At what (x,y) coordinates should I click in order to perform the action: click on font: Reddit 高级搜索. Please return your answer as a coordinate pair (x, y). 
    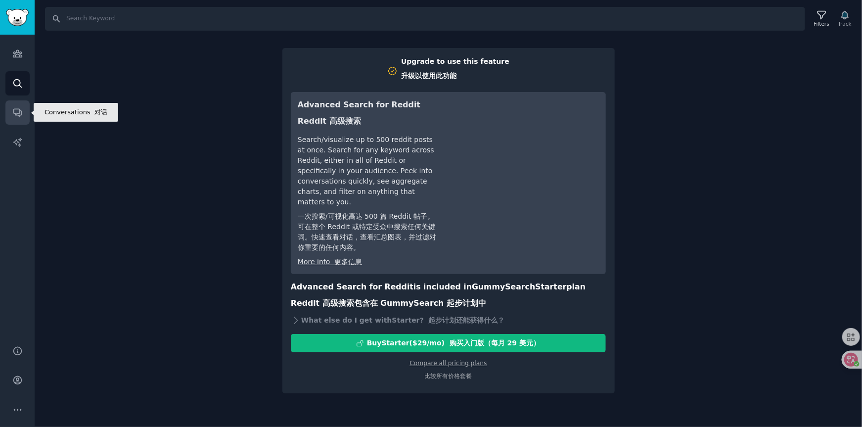
    Looking at the image, I should click on (329, 121).